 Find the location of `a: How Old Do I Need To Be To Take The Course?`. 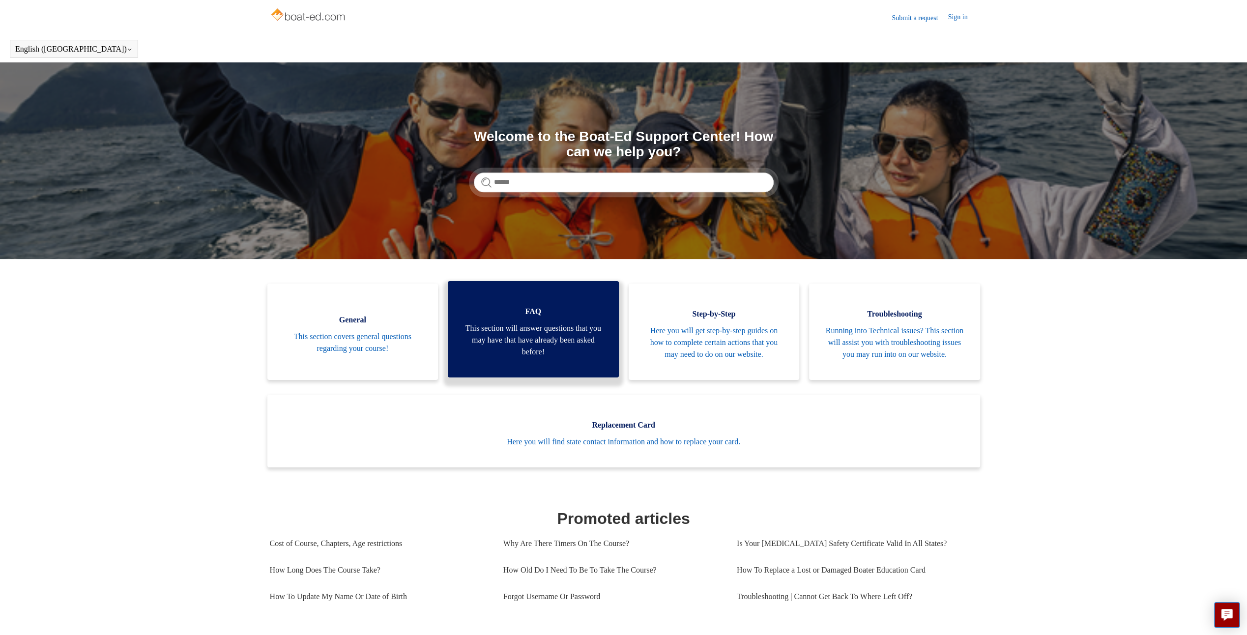

a: How Old Do I Need To Be To Take The Course? is located at coordinates (612, 570).